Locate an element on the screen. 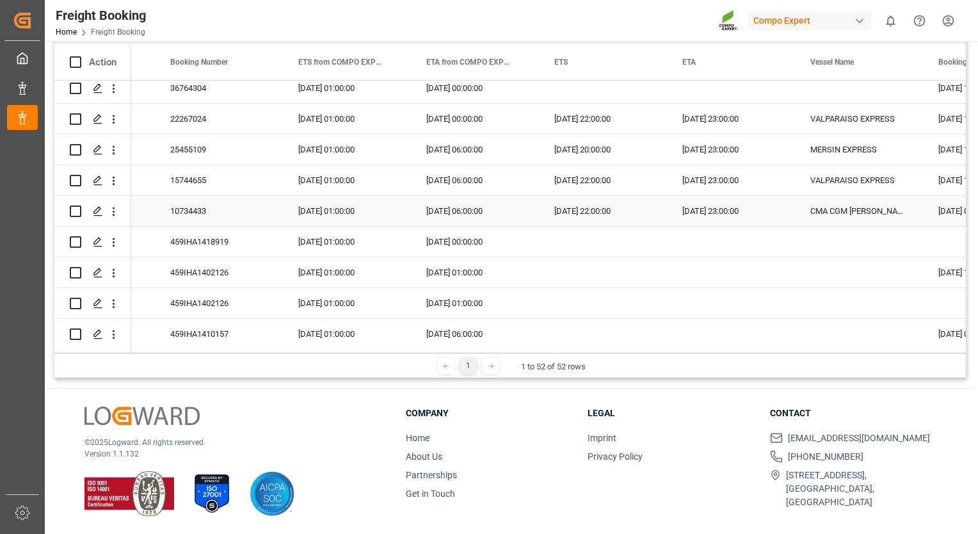 This screenshot has height=534, width=978. span: ETA from COMPO EXPERT is located at coordinates (469, 62).